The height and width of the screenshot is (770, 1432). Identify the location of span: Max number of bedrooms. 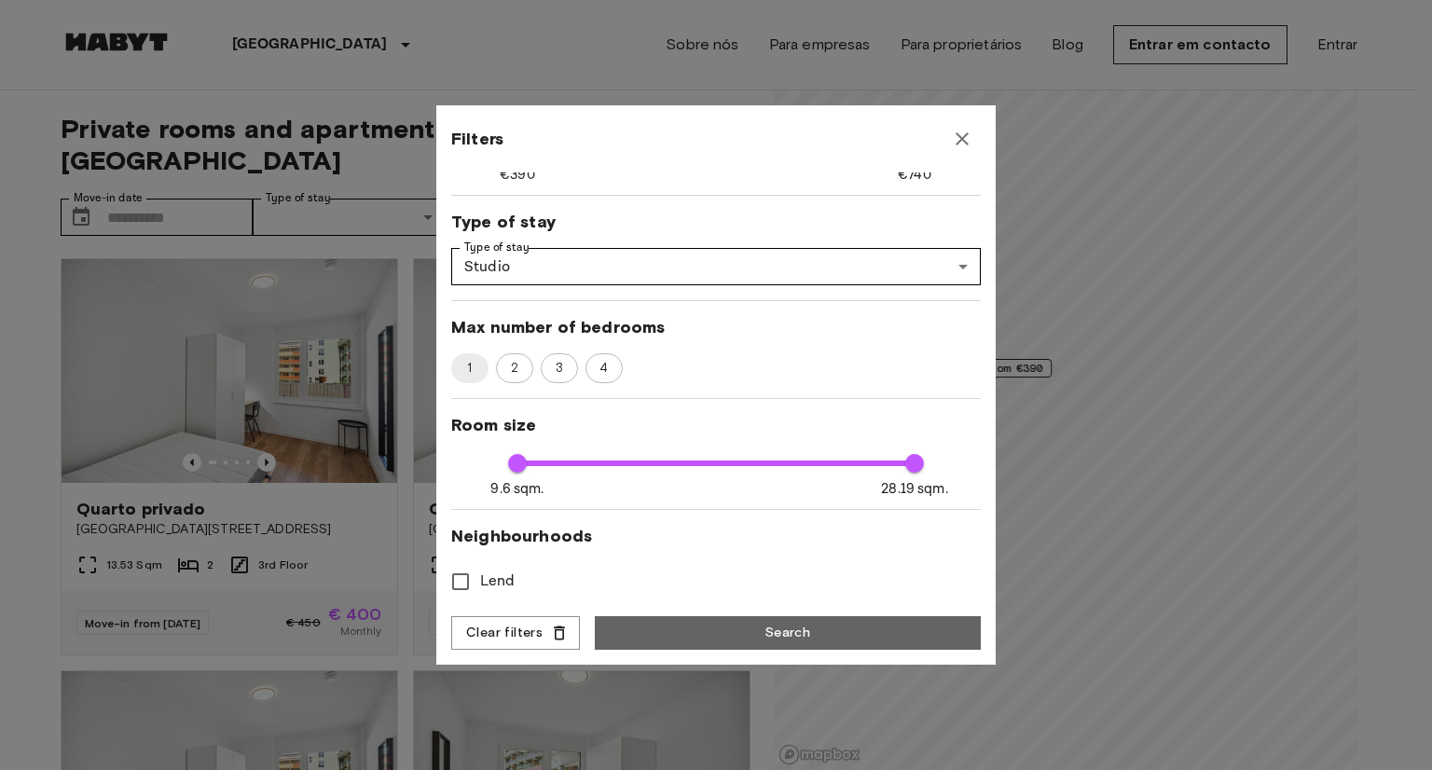
(716, 327).